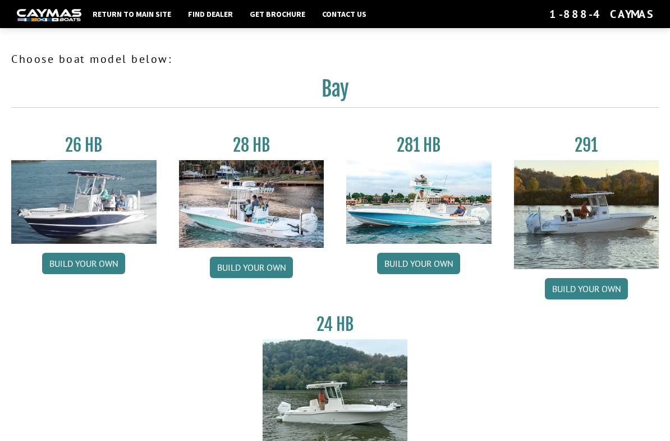 The width and height of the screenshot is (670, 441). I want to click on div: 1-888-4CAYMAS, so click(601, 14).